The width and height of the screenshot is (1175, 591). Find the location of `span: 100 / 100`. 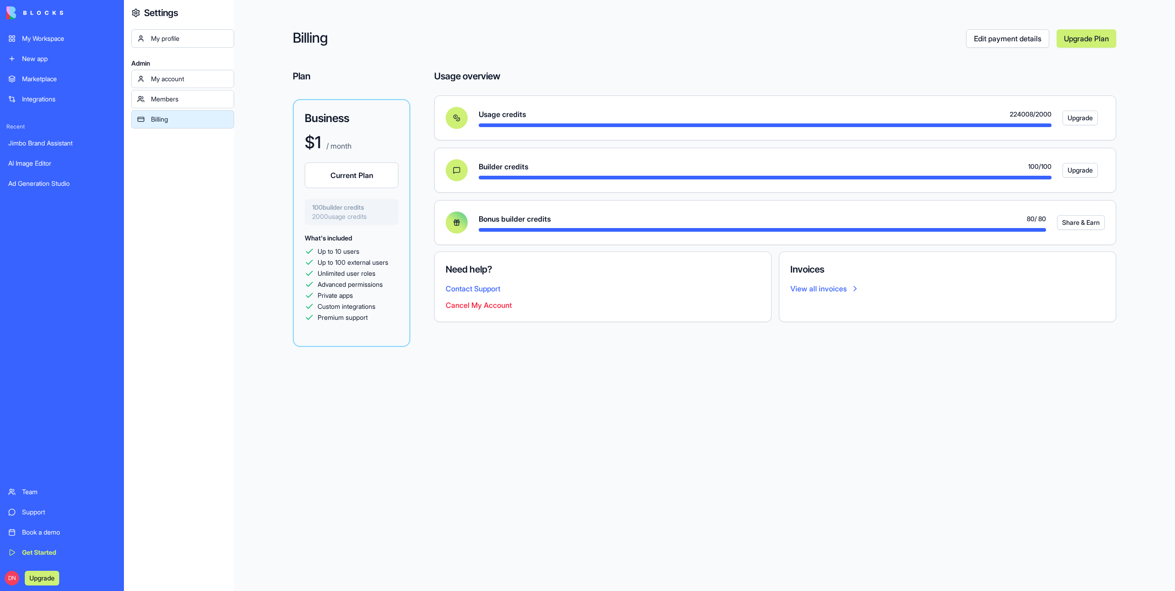

span: 100 / 100 is located at coordinates (1040, 167).